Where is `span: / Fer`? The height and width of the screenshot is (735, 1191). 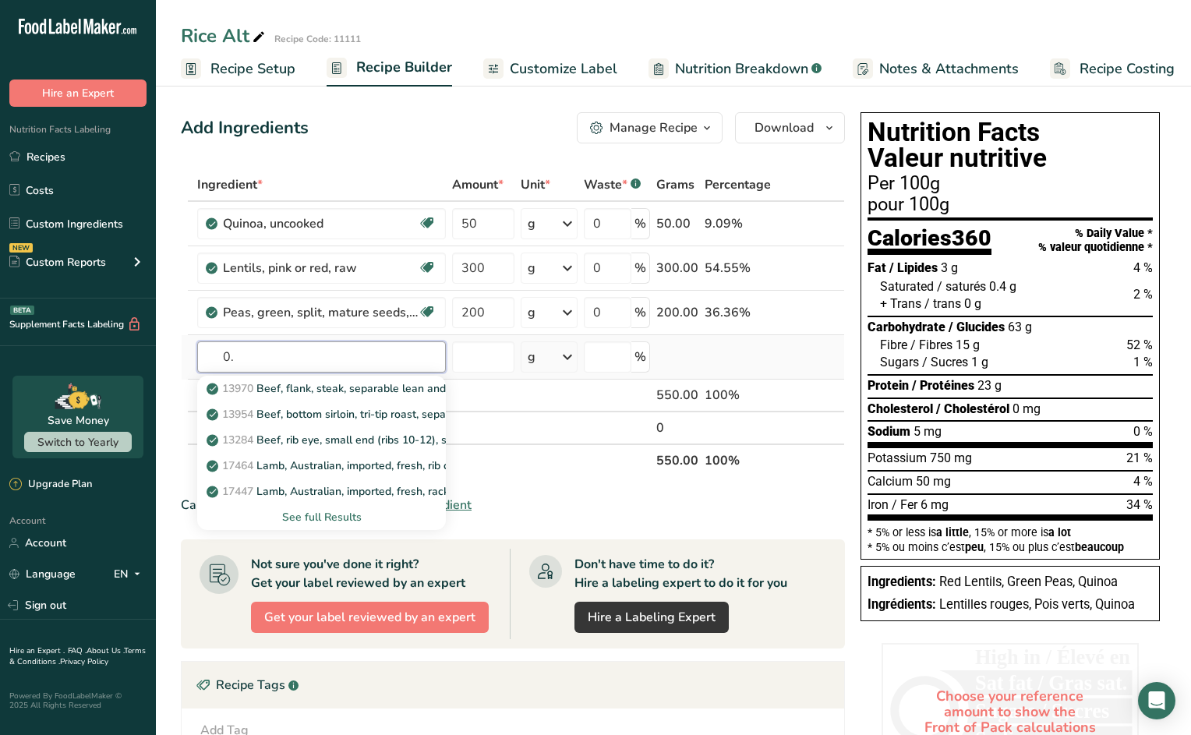
span: / Fer is located at coordinates (904, 504).